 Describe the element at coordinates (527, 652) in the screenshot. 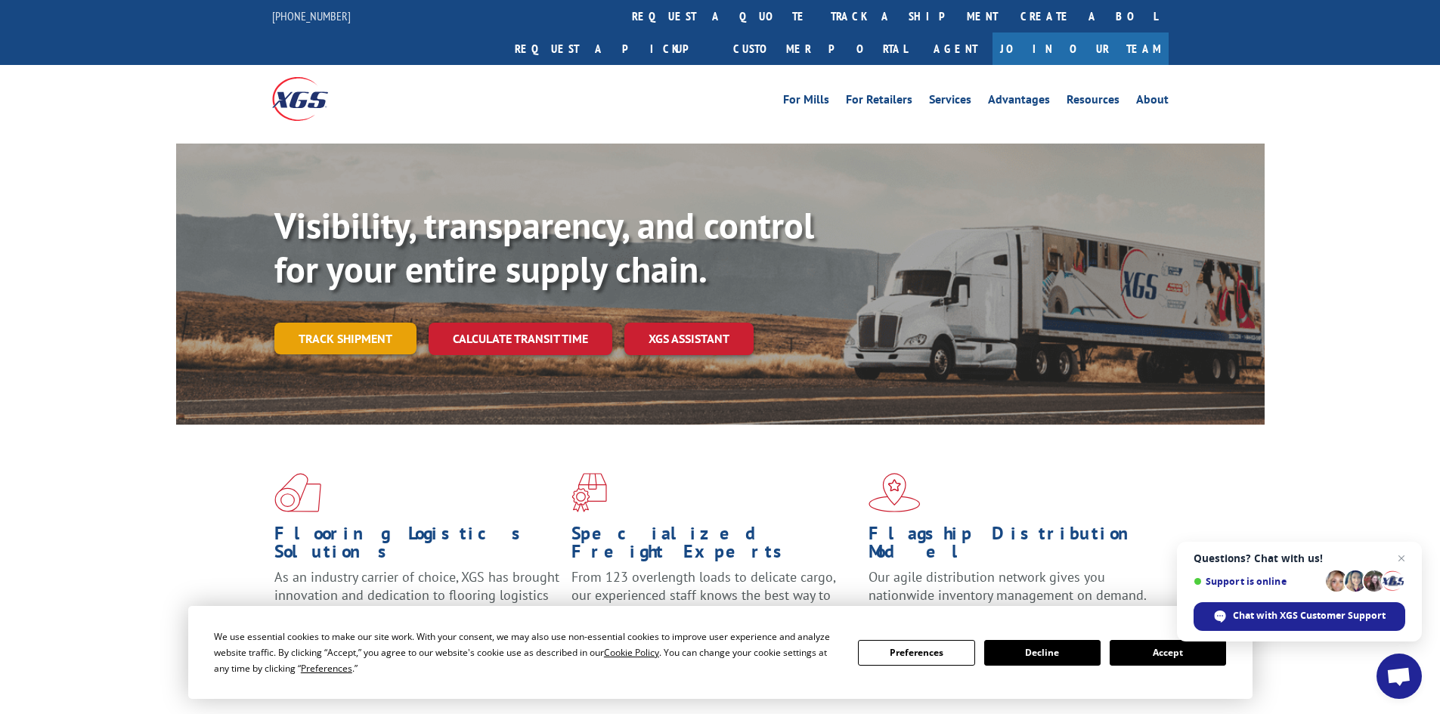

I see `div: We use essential cookies to make our site work. With your consent, we may also use non-essential ...` at that location.